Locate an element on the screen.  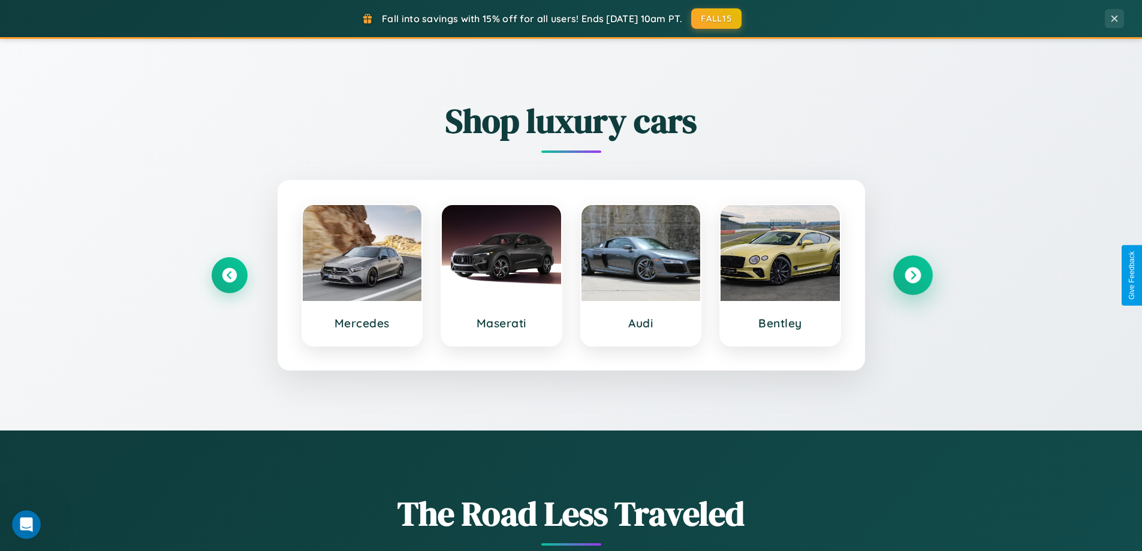
h1: The Road Less Traveled is located at coordinates (571, 513).